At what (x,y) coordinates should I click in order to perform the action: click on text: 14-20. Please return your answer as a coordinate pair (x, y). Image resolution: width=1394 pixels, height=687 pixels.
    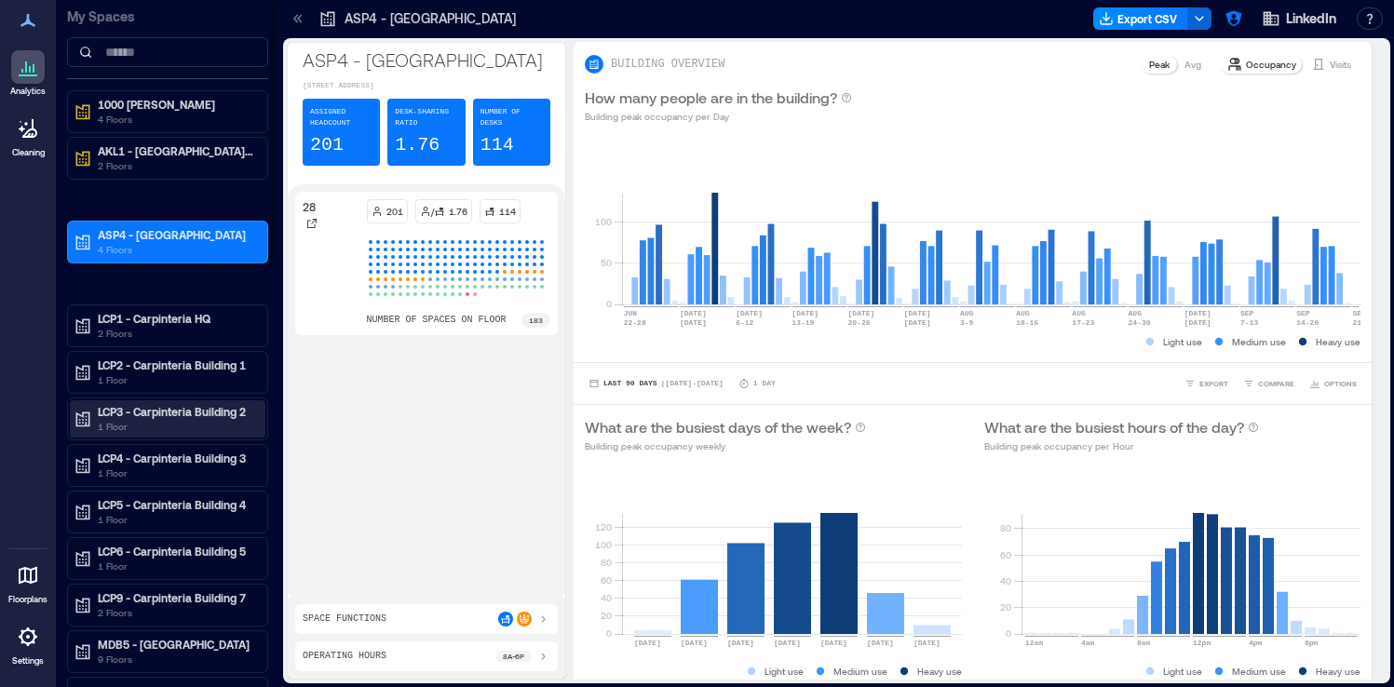
    Looking at the image, I should click on (1308, 322).